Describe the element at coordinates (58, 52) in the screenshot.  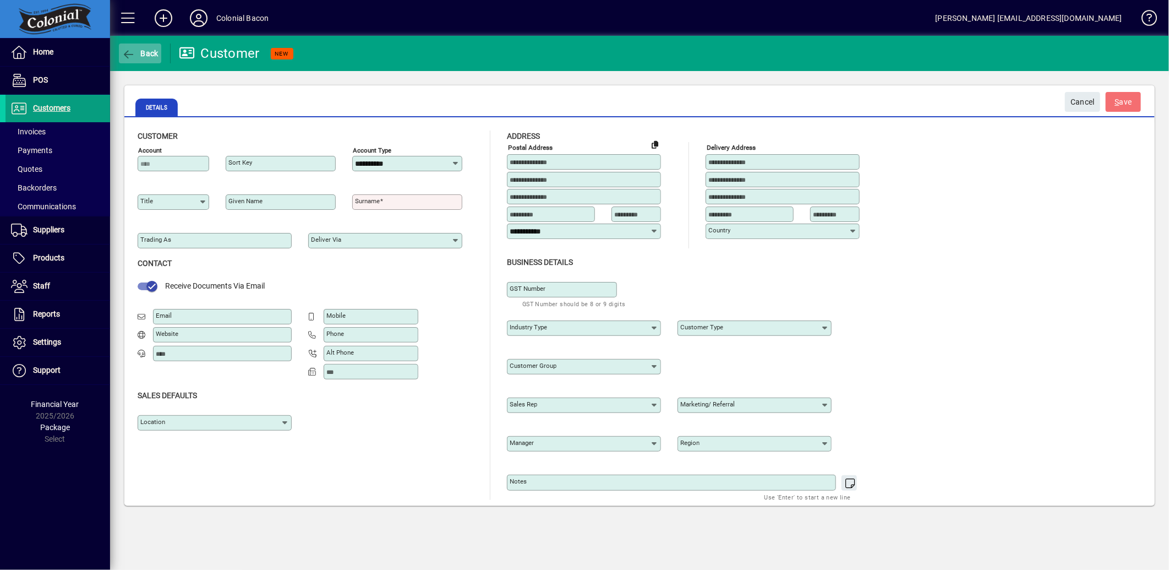
I see `a: Home` at that location.